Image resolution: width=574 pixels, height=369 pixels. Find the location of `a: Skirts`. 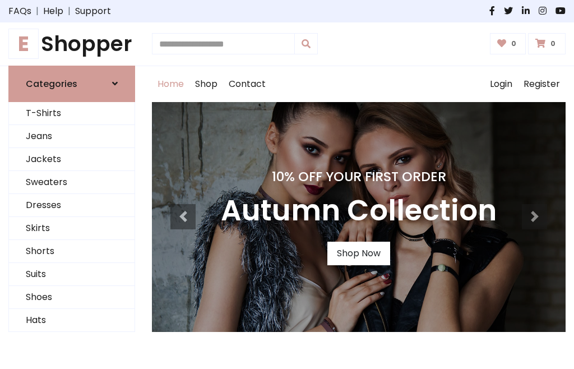

a: Skirts is located at coordinates (72, 228).